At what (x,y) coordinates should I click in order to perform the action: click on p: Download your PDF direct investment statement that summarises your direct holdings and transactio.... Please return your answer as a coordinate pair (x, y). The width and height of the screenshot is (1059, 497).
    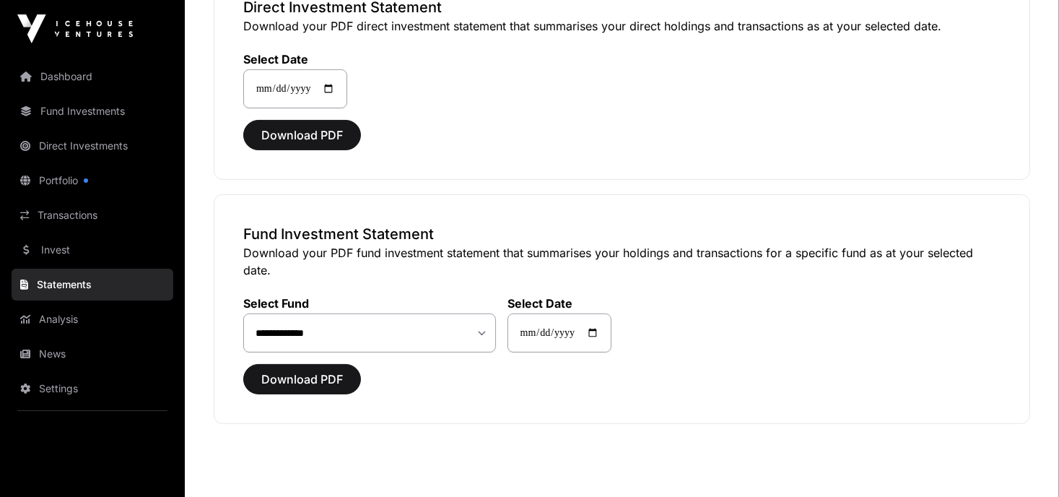
    Looking at the image, I should click on (621, 26).